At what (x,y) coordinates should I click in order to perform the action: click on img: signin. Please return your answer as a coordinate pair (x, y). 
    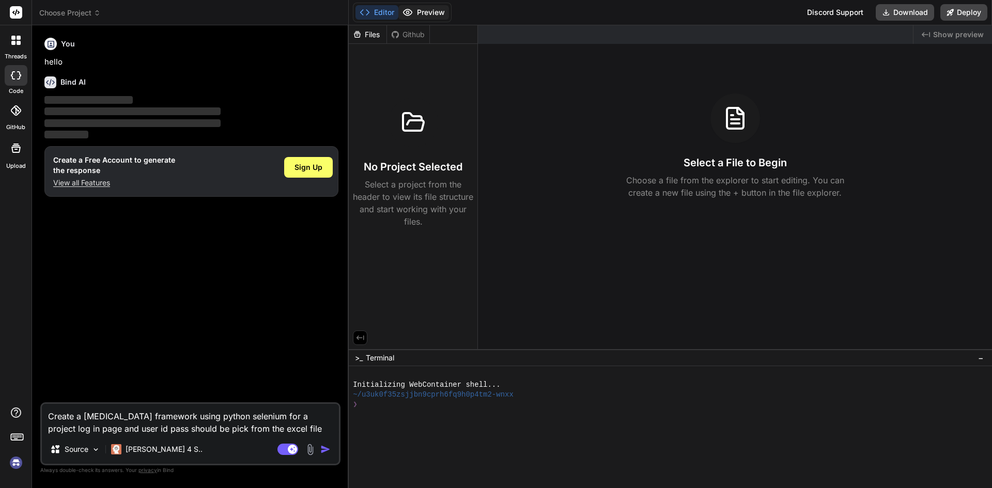
    Looking at the image, I should click on (16, 463).